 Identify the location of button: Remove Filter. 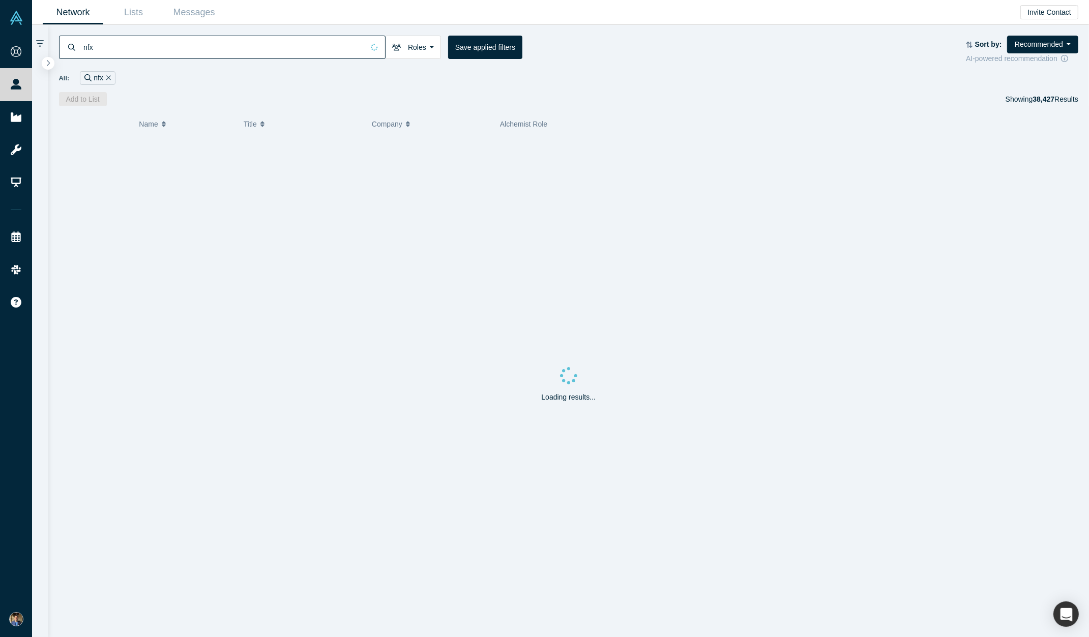
(107, 78).